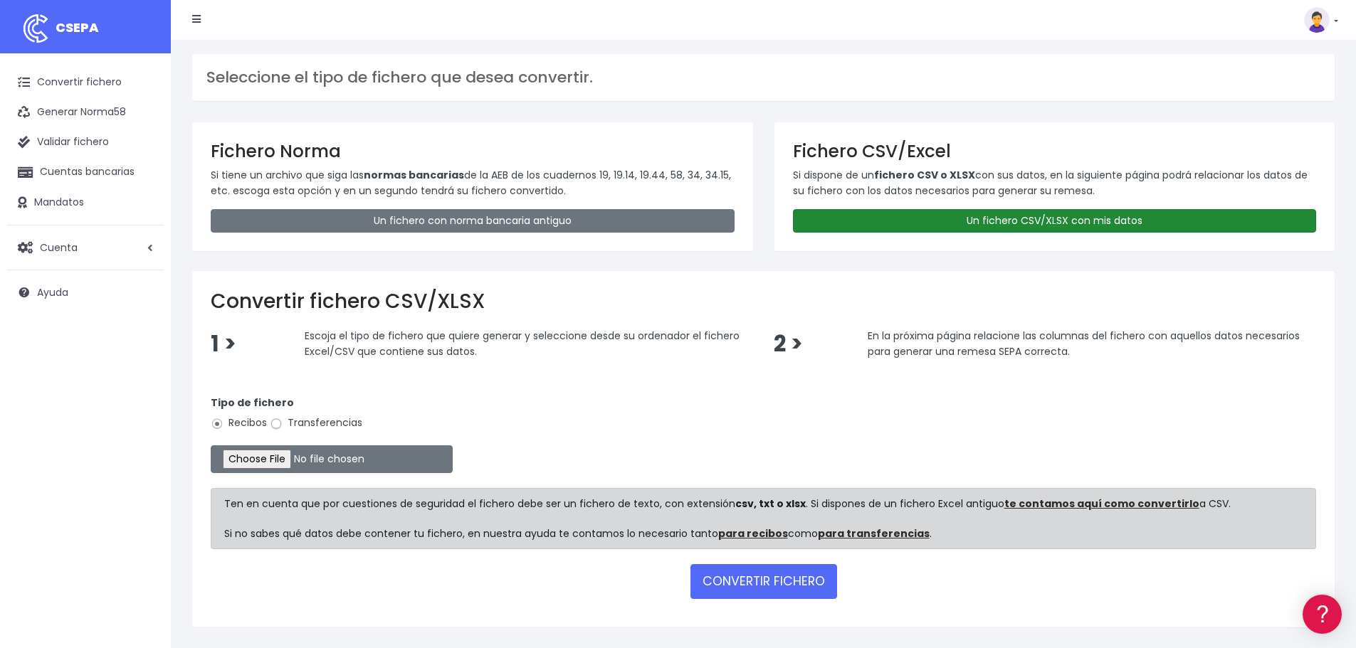 This screenshot has height=648, width=1356. What do you see at coordinates (85, 172) in the screenshot?
I see `a: Cuentas bancarias` at bounding box center [85, 172].